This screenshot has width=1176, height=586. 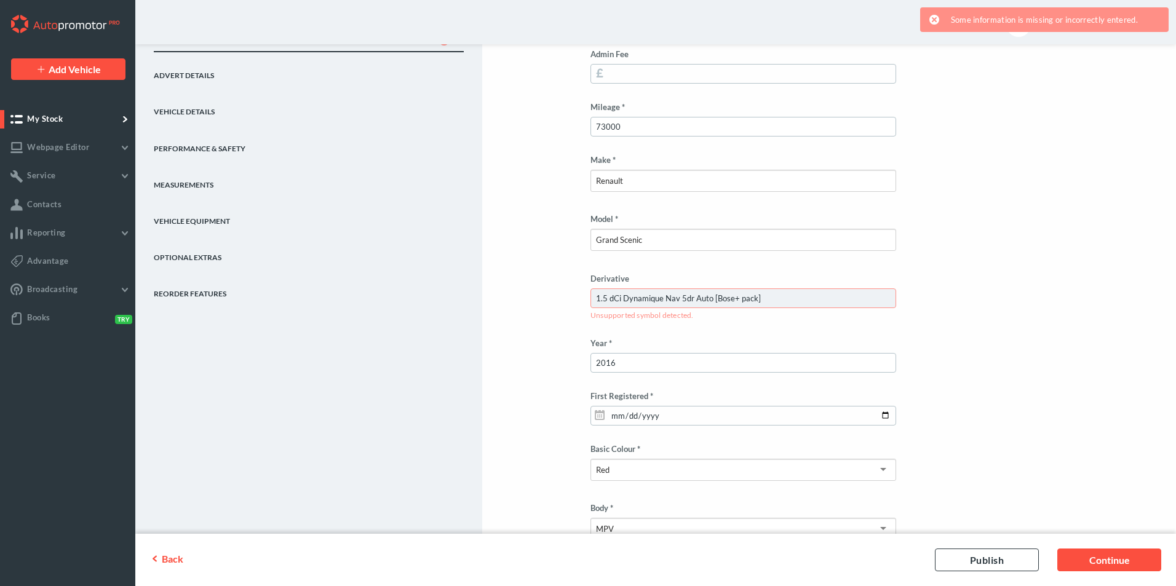 I want to click on a: Performance & Safety, so click(x=309, y=143).